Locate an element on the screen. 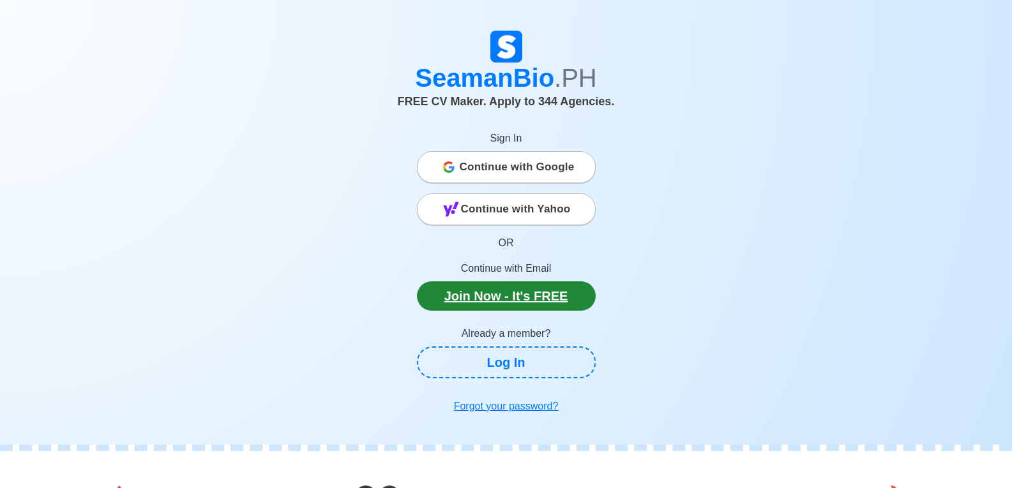 The image size is (1012, 488). span: Continue with Yahoo is located at coordinates (516, 209).